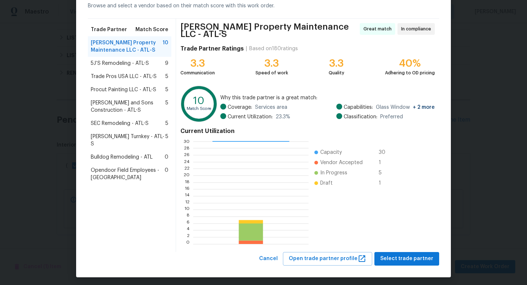 The height and width of the screenshot is (285, 527). I want to click on text: 16, so click(187, 189).